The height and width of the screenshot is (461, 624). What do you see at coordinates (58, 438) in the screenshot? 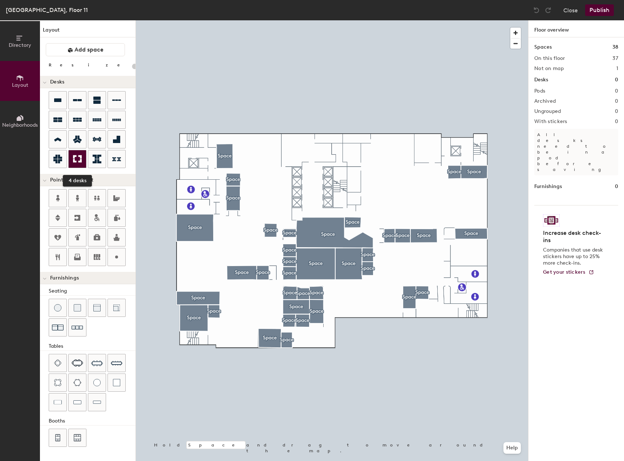
I see `button: Four seat booth` at bounding box center [58, 438].